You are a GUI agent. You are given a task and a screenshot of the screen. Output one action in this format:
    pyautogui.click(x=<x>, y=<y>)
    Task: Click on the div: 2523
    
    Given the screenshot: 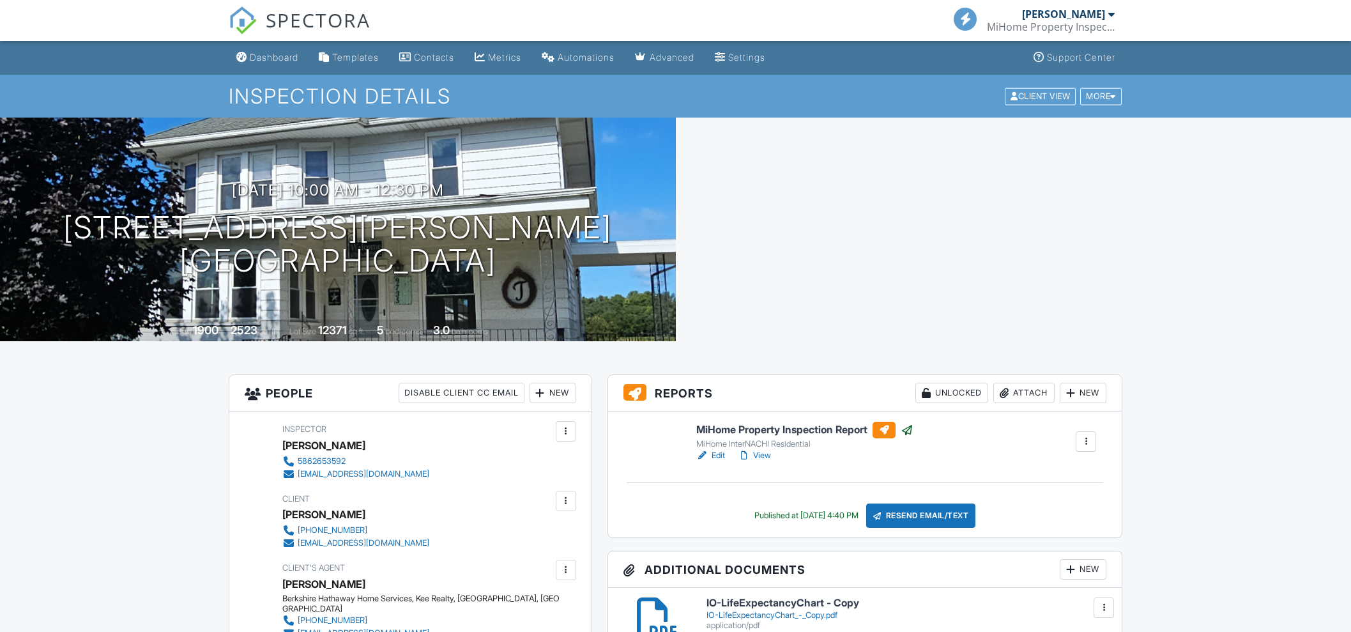 What is the action you would take?
    pyautogui.click(x=244, y=330)
    